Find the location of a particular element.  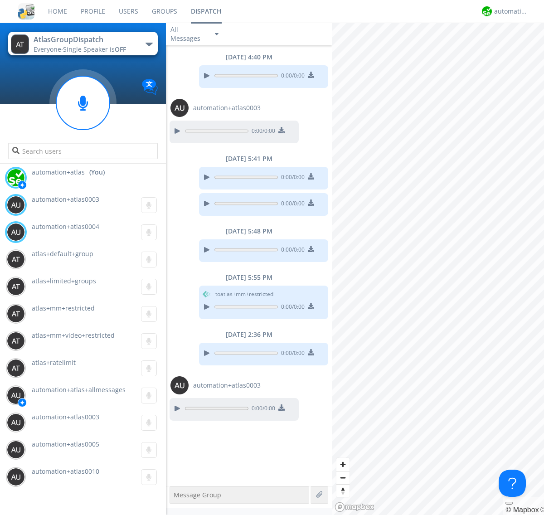

a: Mapbox is located at coordinates (522, 510).